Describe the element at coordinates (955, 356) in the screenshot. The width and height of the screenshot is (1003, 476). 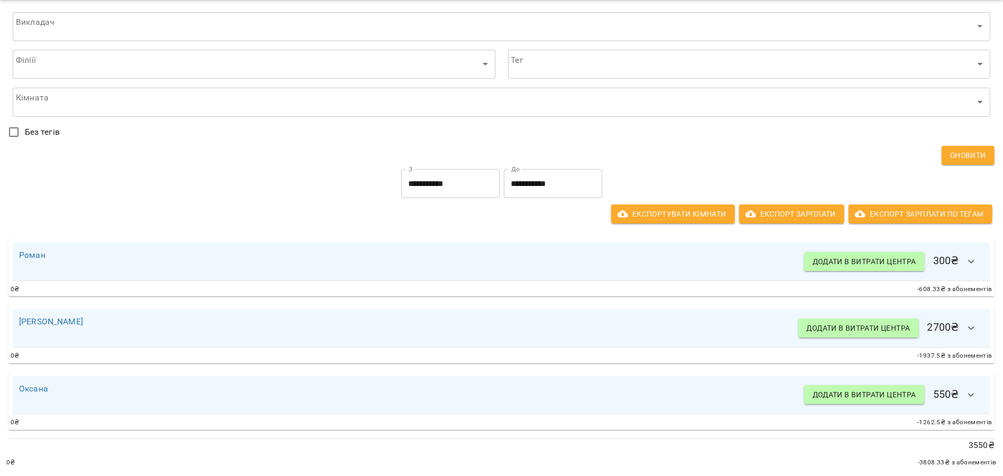
I see `span: -1937.5 ₴ з абонементів` at that location.